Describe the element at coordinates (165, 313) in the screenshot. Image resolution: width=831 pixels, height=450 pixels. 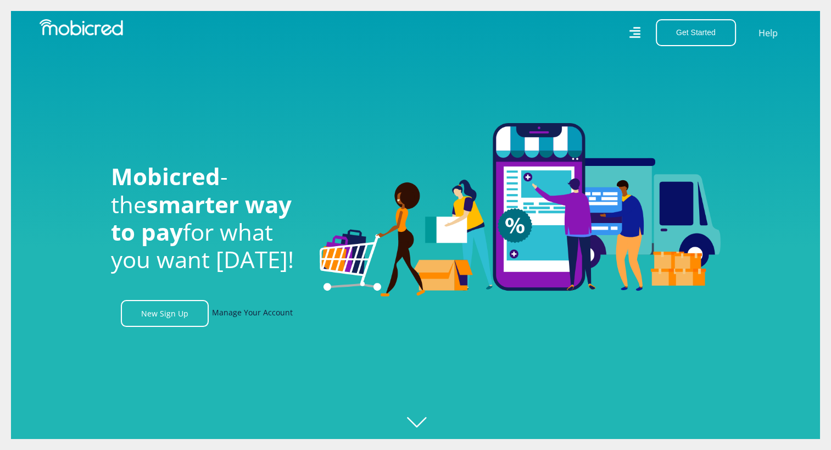
I see `a: New Sign Up` at that location.